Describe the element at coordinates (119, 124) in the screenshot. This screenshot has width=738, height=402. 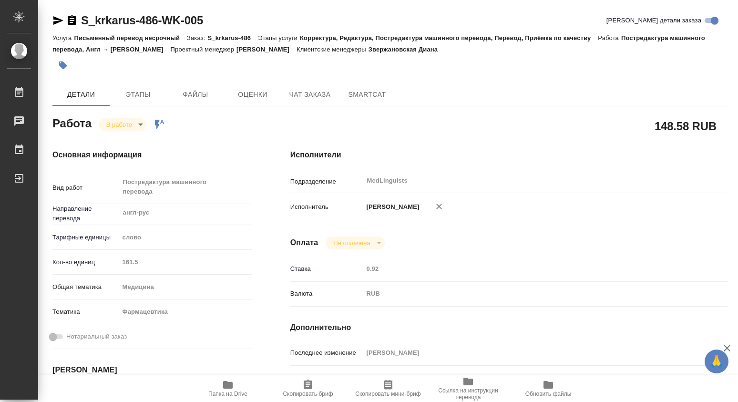
I see `button: В работе` at that location.